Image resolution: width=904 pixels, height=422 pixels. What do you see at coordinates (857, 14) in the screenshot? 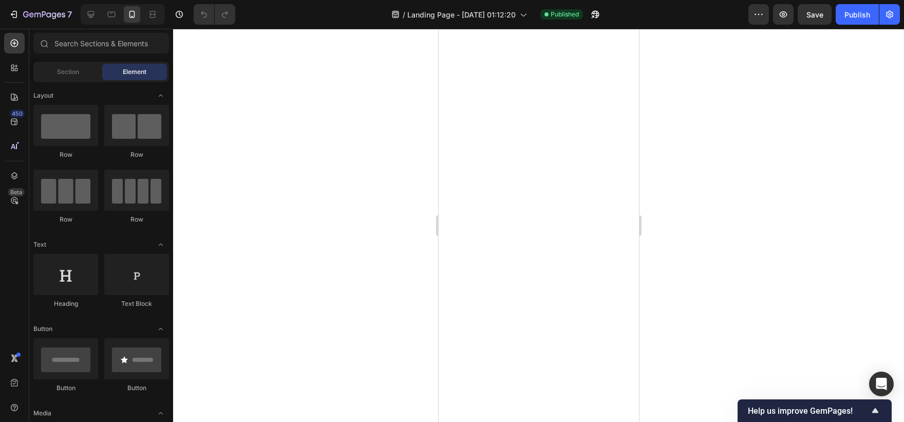
I see `button: Publish` at bounding box center [857, 14].